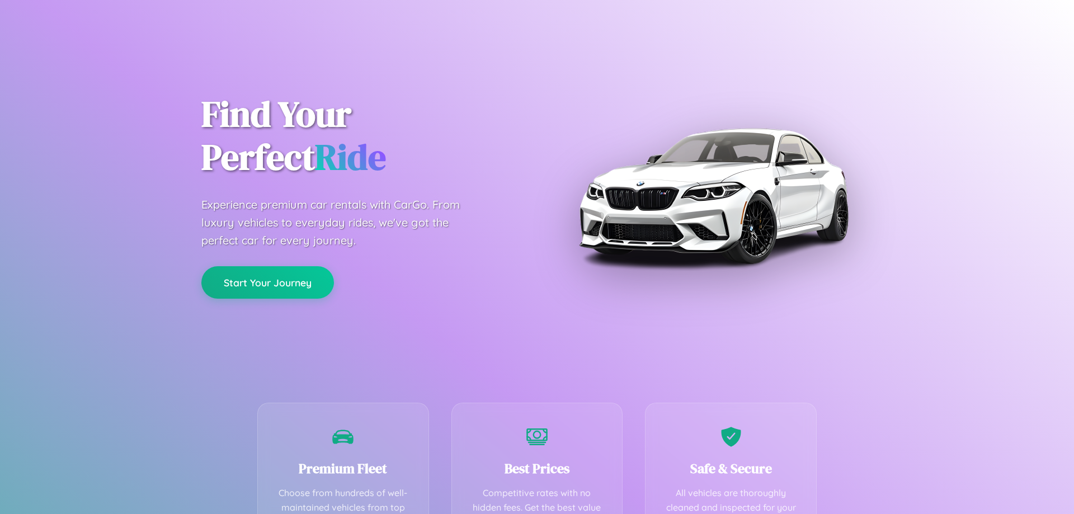 This screenshot has width=1074, height=514. Describe the element at coordinates (341, 223) in the screenshot. I see `p: Experience premium car rentals with CarGo. From luxury vehicles to everyday rides, we've got the ...` at that location.